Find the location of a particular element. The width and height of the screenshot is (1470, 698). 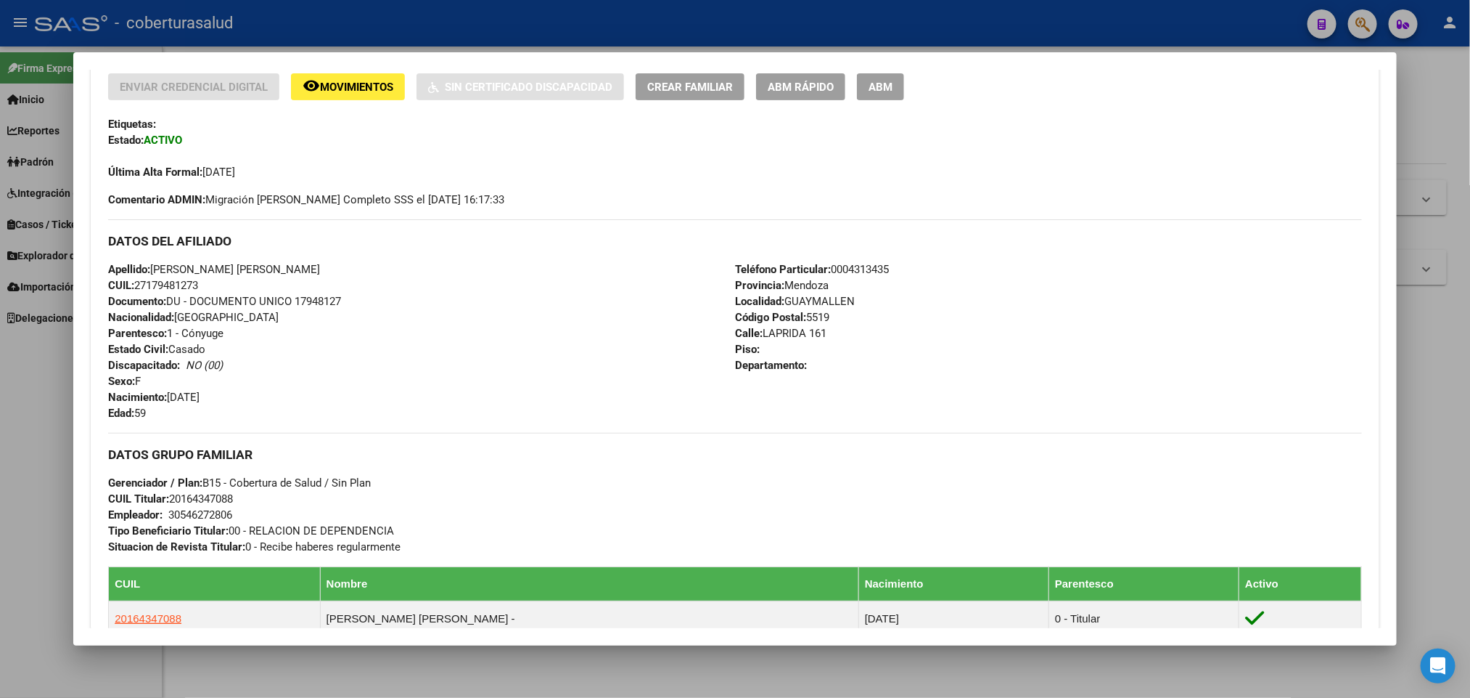

button: ABM Rápido is located at coordinates (801, 86).